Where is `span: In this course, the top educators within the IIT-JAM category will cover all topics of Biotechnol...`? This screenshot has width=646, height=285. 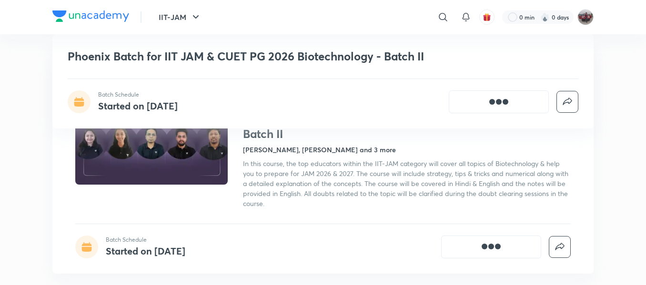 span: In this course, the top educators within the IIT-JAM category will cover all topics of Biotechnol... is located at coordinates (405, 183).